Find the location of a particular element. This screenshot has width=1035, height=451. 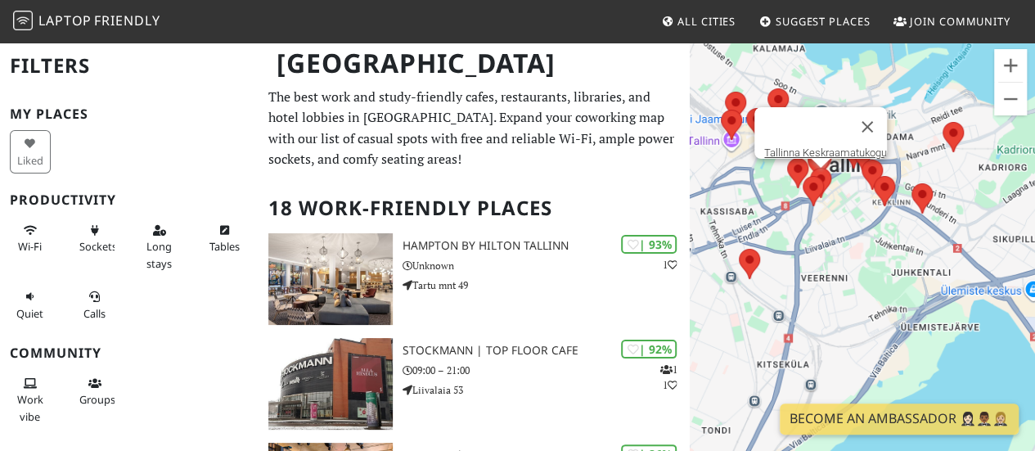

p: 1 is located at coordinates (669, 264).